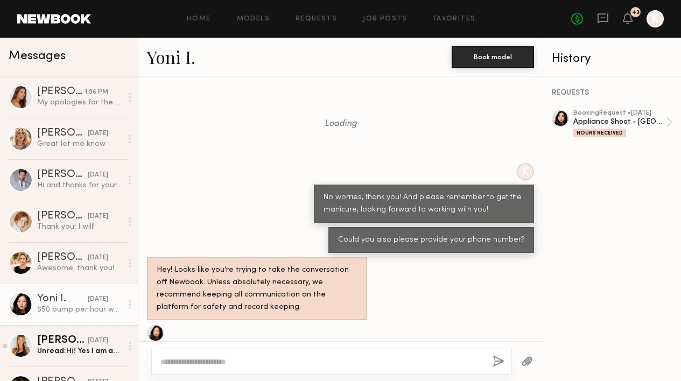  I want to click on div: Yoni I., so click(62, 299).